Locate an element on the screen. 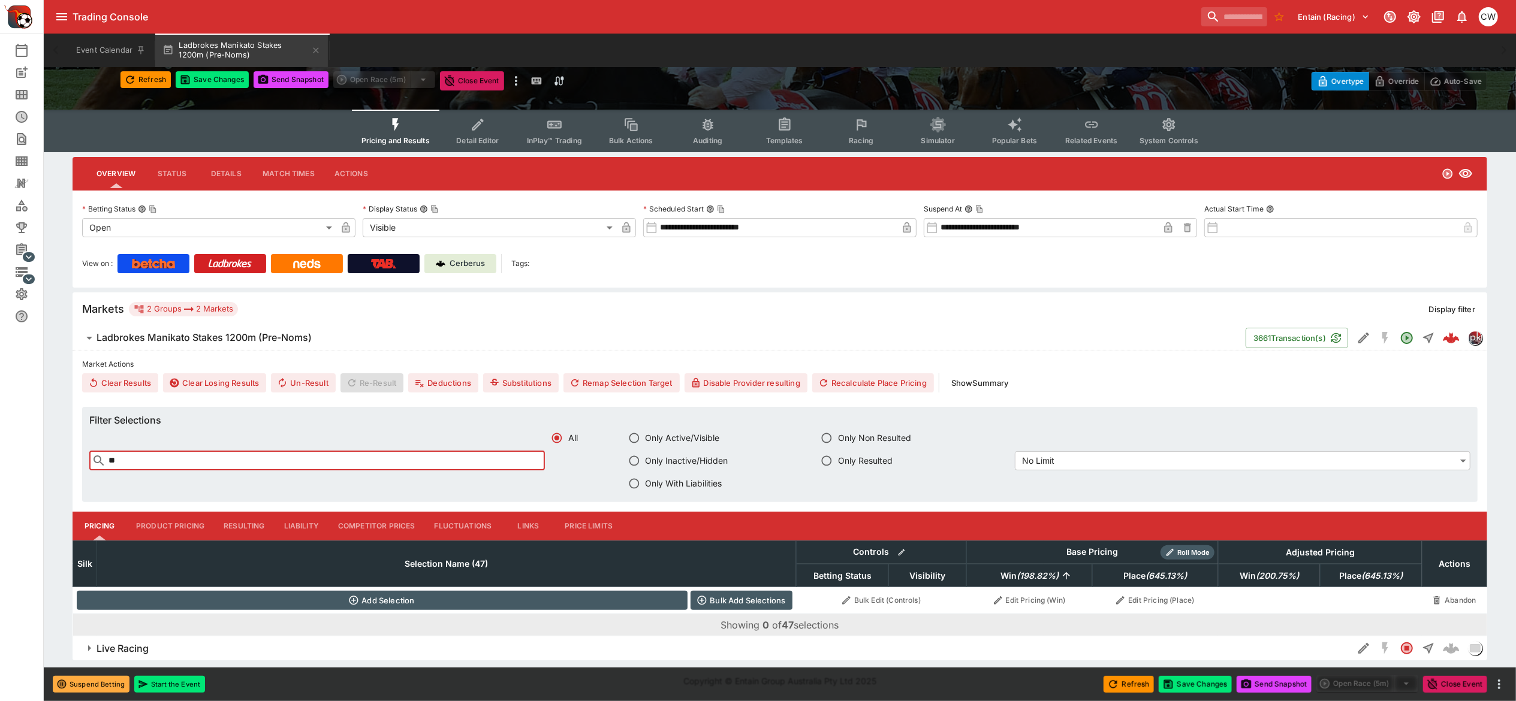 The width and height of the screenshot is (1516, 701). button: Fluctuations is located at coordinates (463, 526).